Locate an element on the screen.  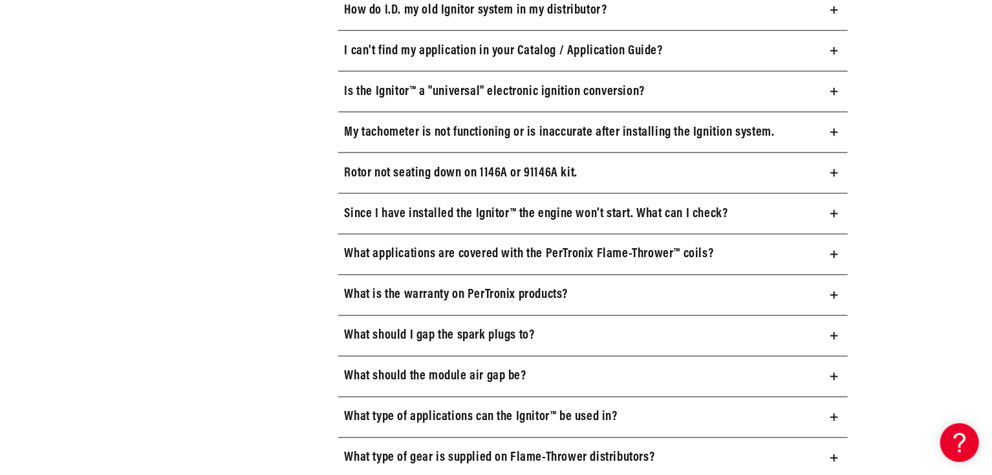
summary: I can't find my application in your Catalog / Application Guide? is located at coordinates (593, 51).